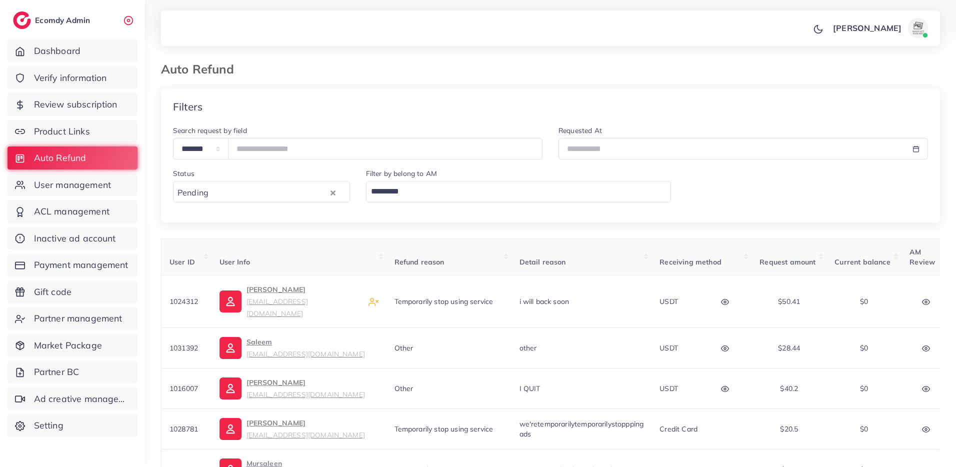  Describe the element at coordinates (183, 429) in the screenshot. I see `span: 1028781` at that location.